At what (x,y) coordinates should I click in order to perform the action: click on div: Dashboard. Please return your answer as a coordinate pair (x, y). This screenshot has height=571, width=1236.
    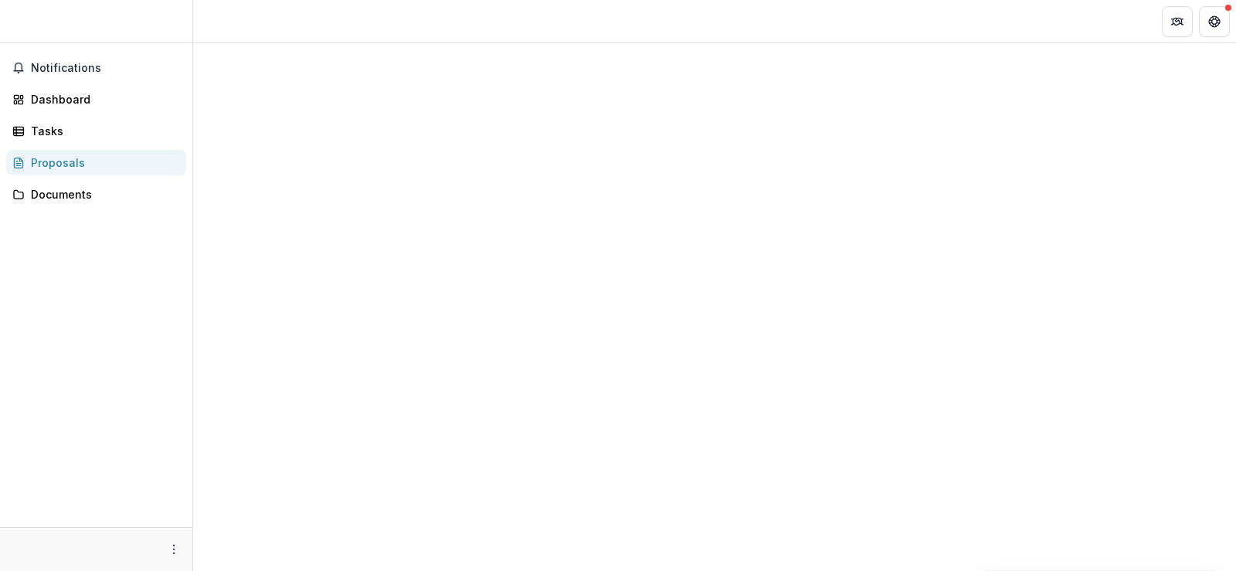
    Looking at the image, I should click on (102, 99).